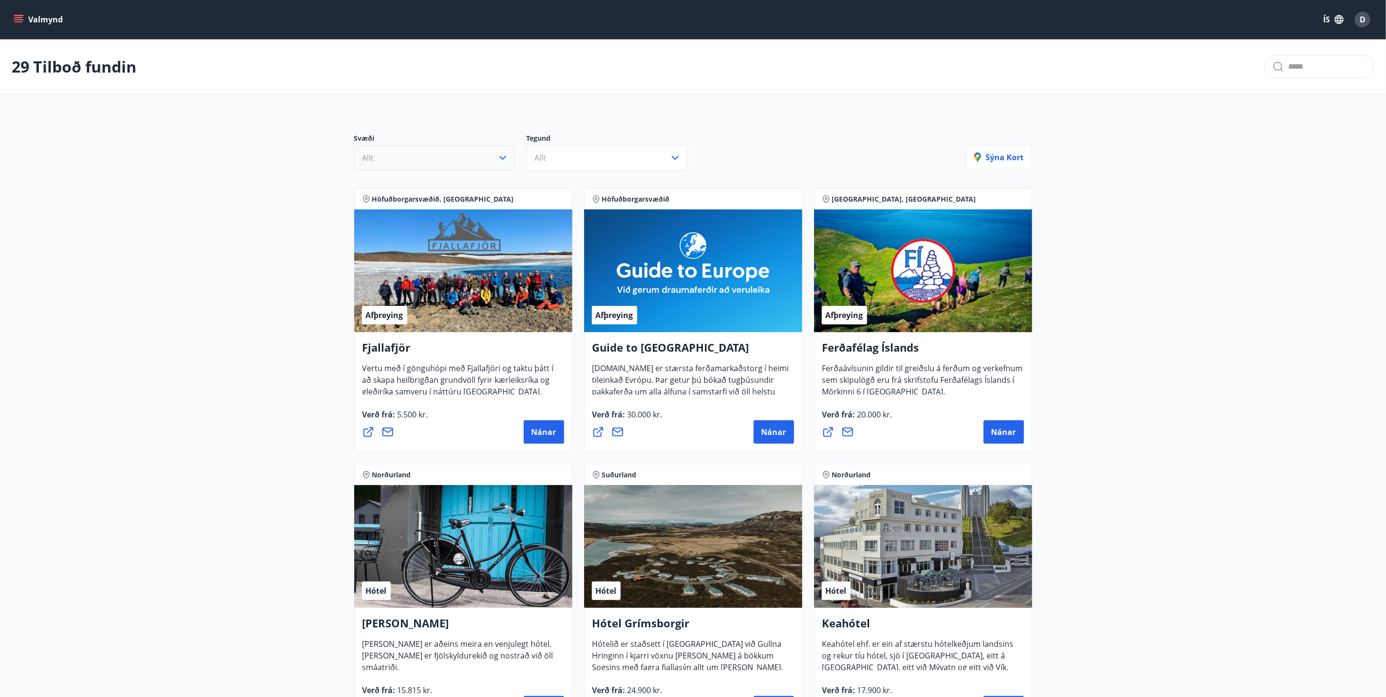 The width and height of the screenshot is (1386, 697). Describe the element at coordinates (1363, 19) in the screenshot. I see `span: D` at that location.